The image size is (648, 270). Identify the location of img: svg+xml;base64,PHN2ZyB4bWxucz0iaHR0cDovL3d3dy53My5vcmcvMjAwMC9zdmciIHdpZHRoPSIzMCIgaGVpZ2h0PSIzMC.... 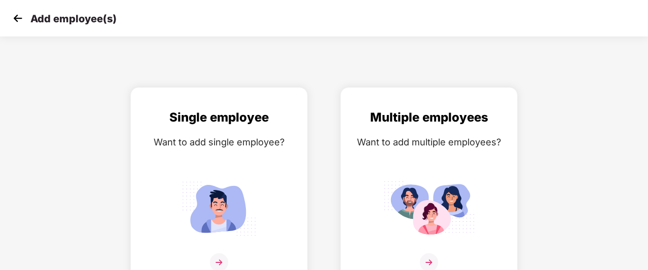
(18, 18).